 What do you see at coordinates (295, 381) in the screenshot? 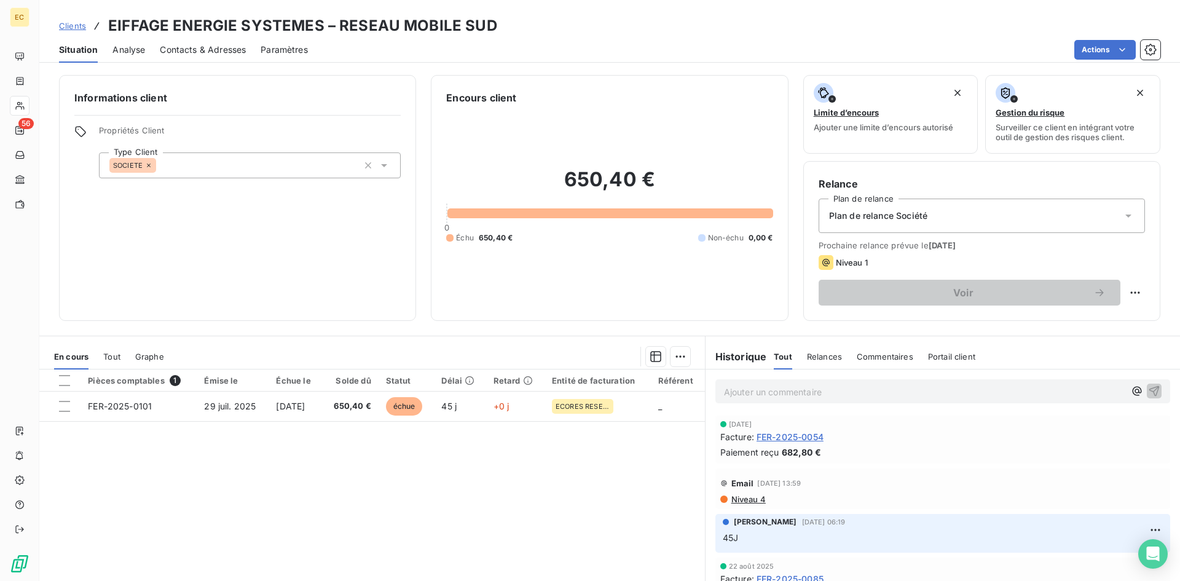
I see `div: Échue le` at bounding box center [295, 381].